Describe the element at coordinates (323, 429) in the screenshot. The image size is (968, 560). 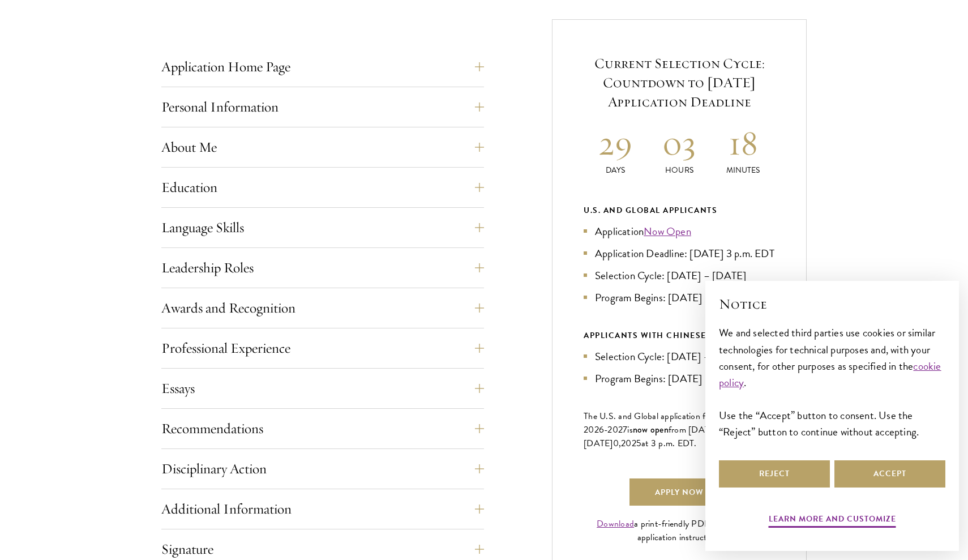
I see `button: Recommendations` at that location.